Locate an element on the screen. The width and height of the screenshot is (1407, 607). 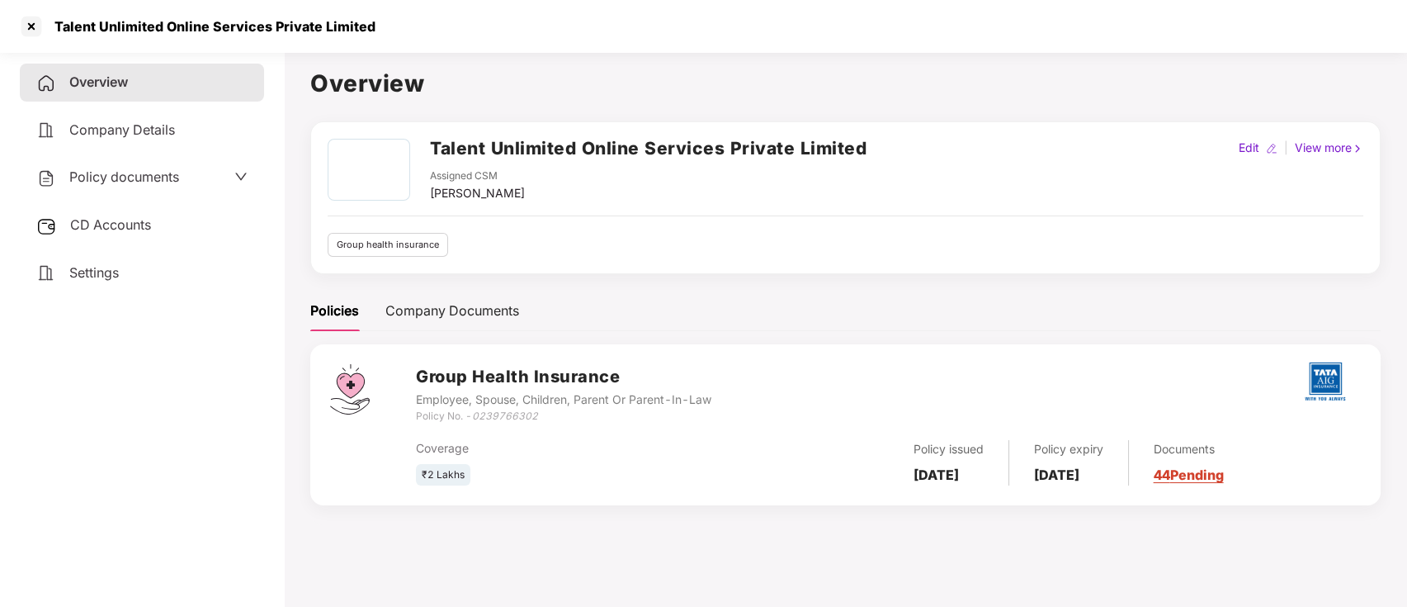
div: Company Documents is located at coordinates (452, 310).